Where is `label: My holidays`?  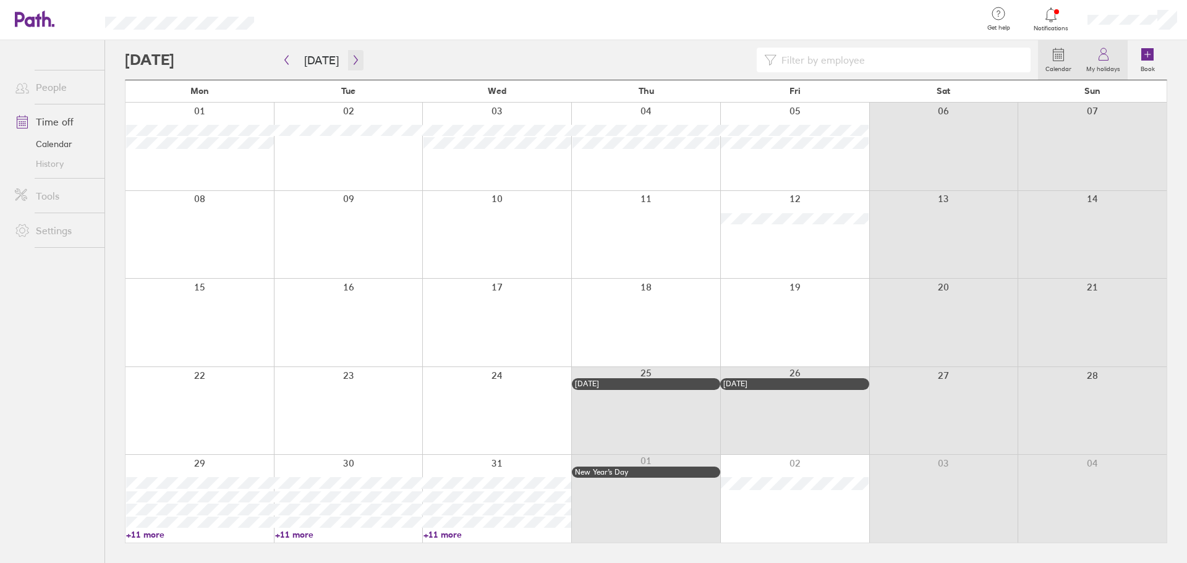
label: My holidays is located at coordinates (1103, 67).